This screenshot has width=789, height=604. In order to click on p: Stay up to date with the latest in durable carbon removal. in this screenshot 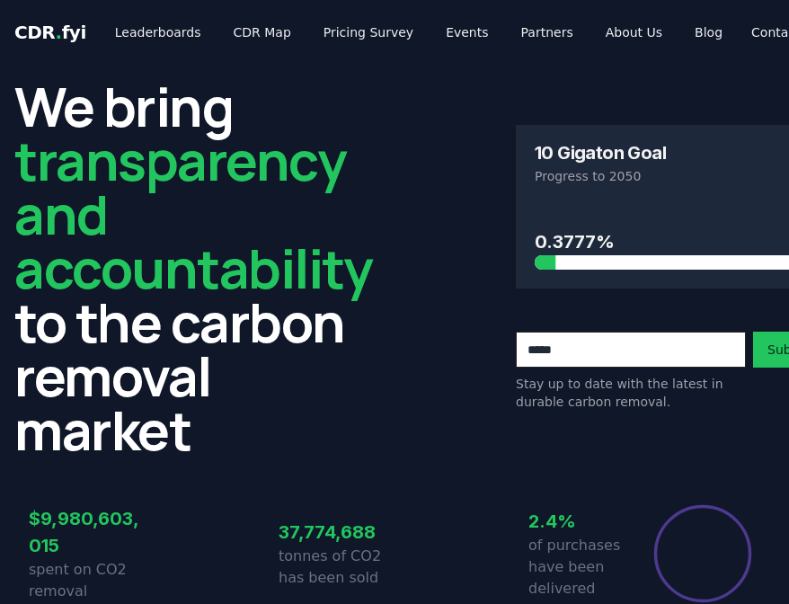, I will do `click(631, 393)`.